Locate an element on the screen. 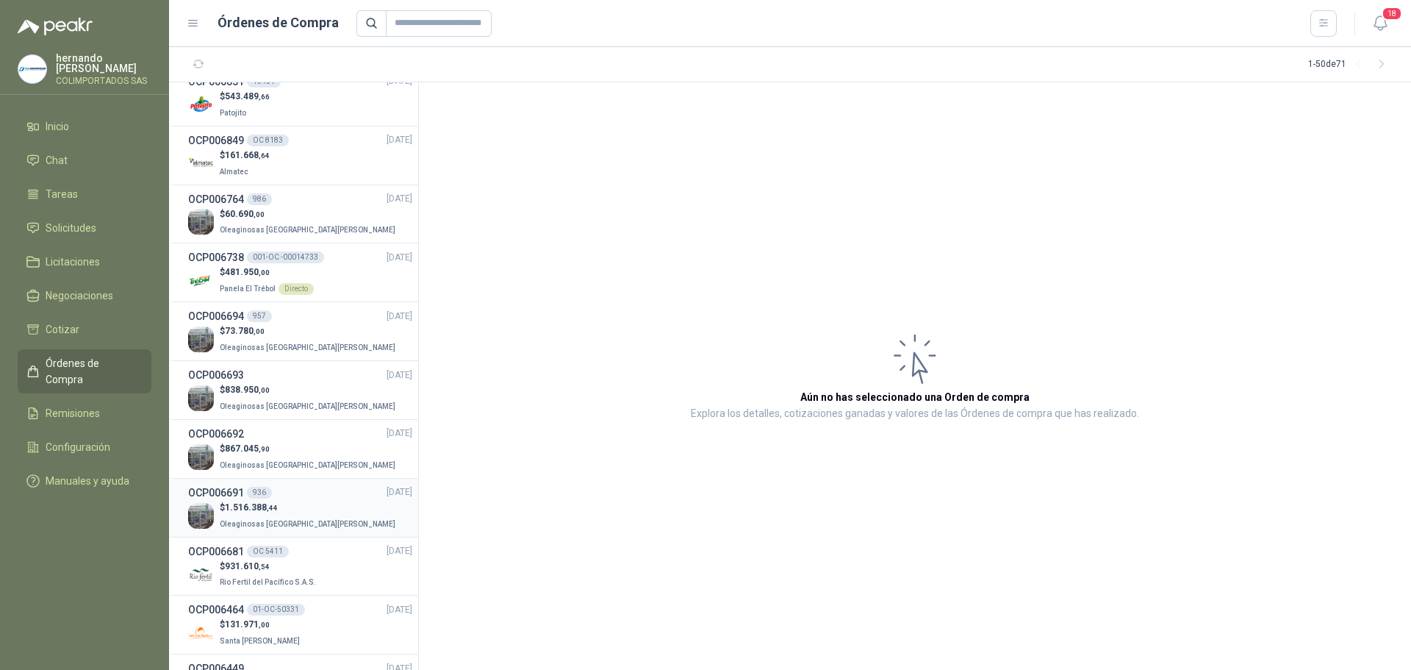 The height and width of the screenshot is (670, 1411). h3: OCP006464 is located at coordinates (216, 609).